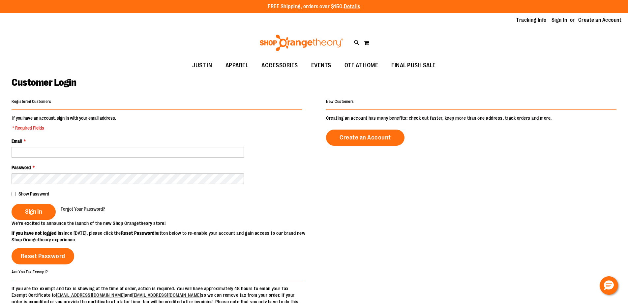 This screenshot has height=303, width=628. Describe the element at coordinates (34, 194) in the screenshot. I see `span: Show Password` at that location.